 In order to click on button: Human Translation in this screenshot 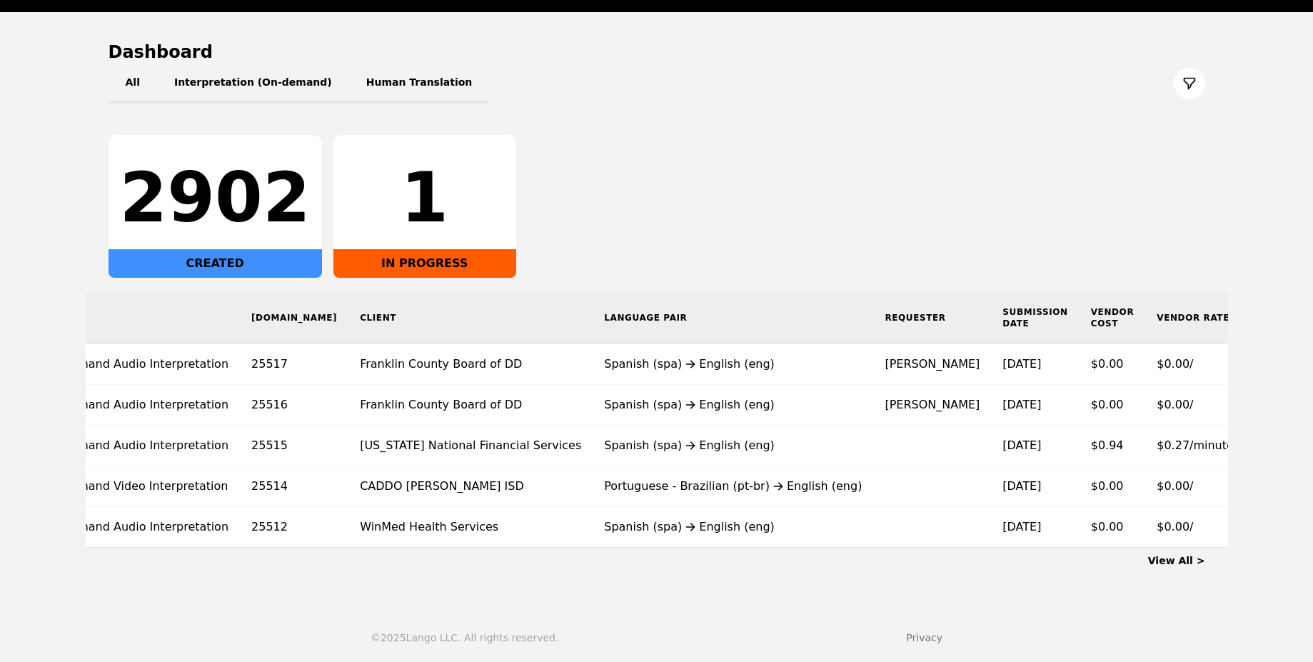, I will do `click(419, 84)`.